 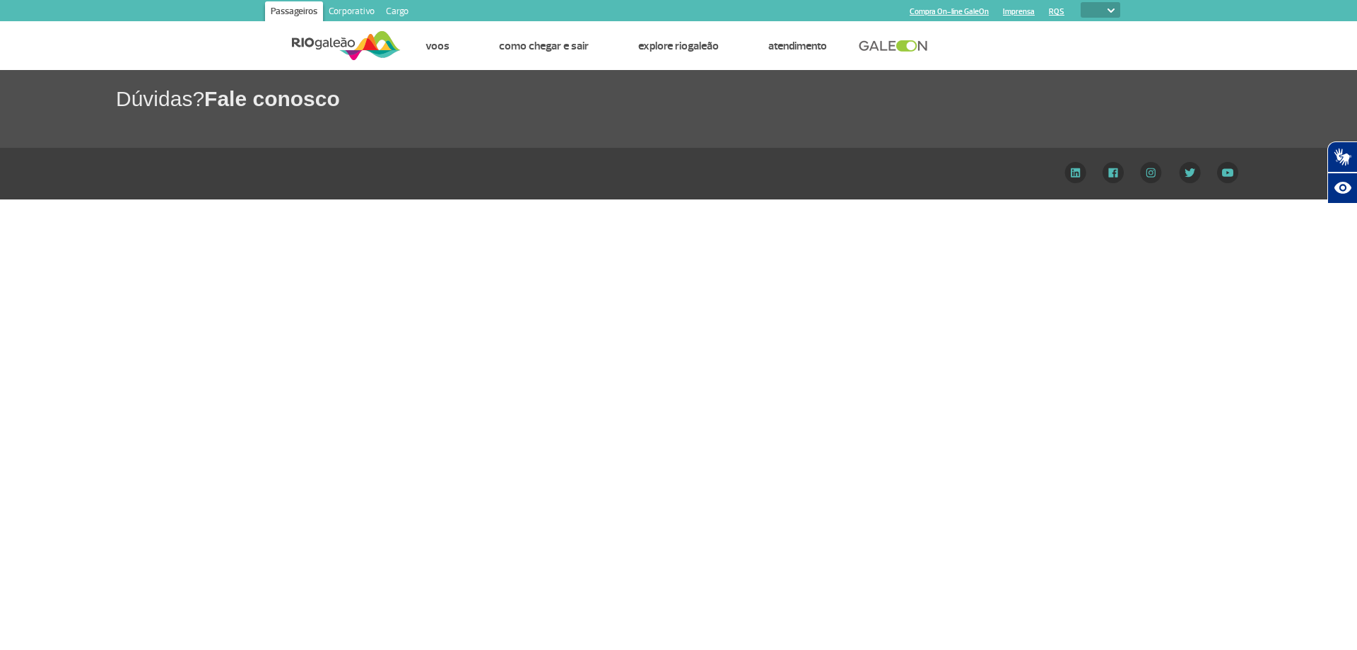 What do you see at coordinates (737, 98) in the screenshot?
I see `h1: Dúvidas?` at bounding box center [737, 98].